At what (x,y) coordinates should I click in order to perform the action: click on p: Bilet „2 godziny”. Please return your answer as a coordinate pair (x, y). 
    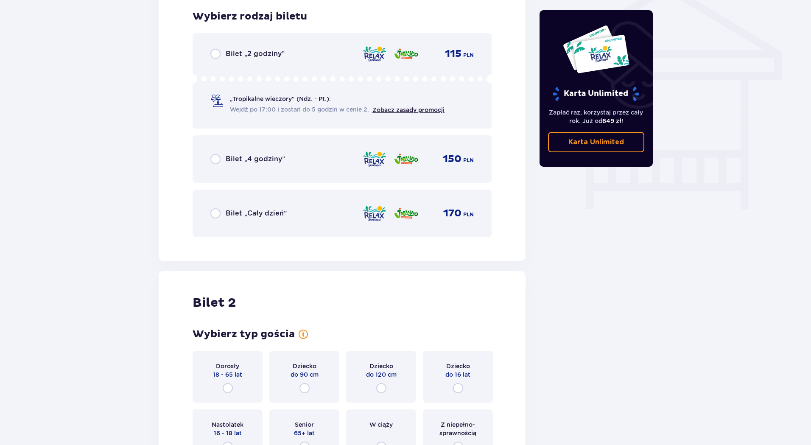
    Looking at the image, I should click on (255, 54).